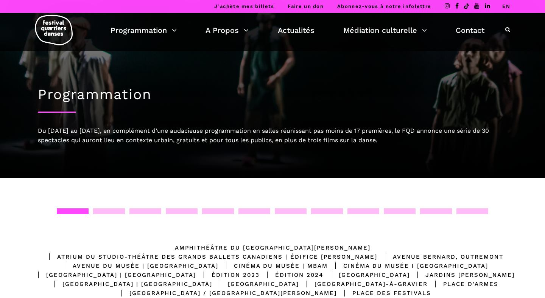  Describe the element at coordinates (273, 95) in the screenshot. I see `h1: Programmation` at that location.